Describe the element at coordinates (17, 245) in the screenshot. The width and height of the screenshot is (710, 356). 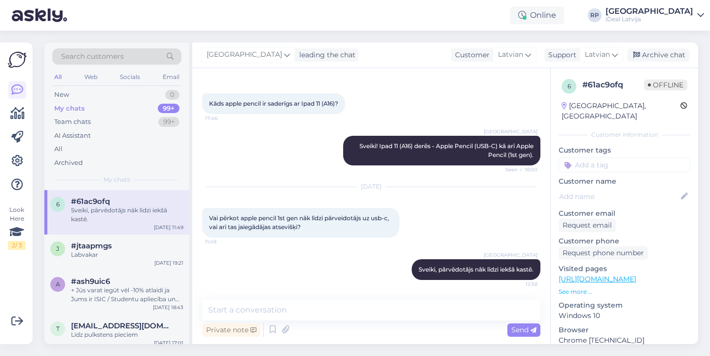
I see `div: 2 / 3` at that location.